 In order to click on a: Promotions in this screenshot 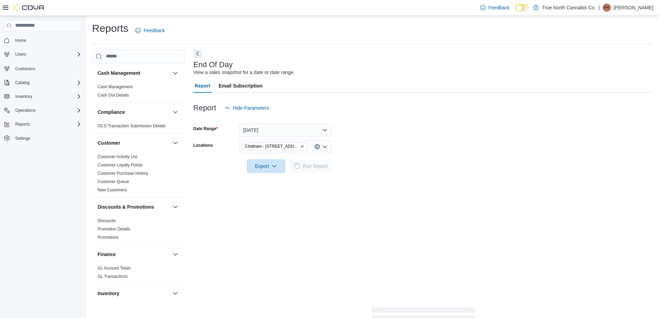, I will do `click(108, 237)`.